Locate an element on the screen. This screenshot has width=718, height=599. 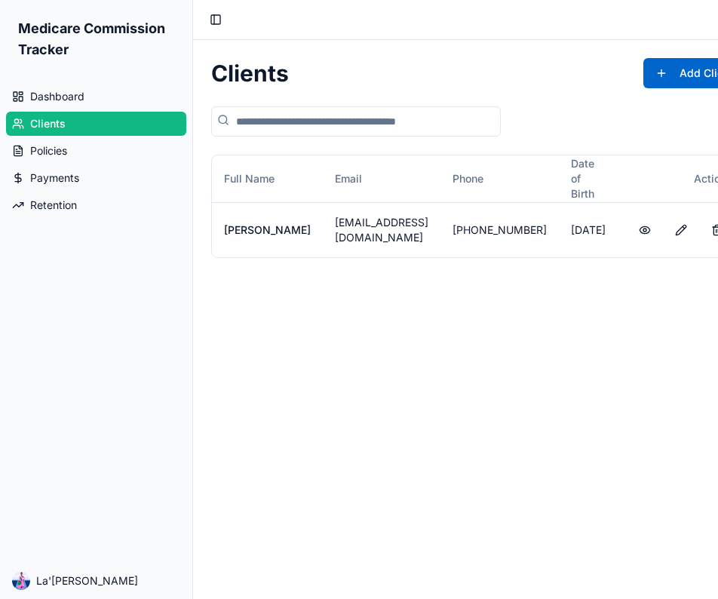
th: Phone is located at coordinates (500, 179).